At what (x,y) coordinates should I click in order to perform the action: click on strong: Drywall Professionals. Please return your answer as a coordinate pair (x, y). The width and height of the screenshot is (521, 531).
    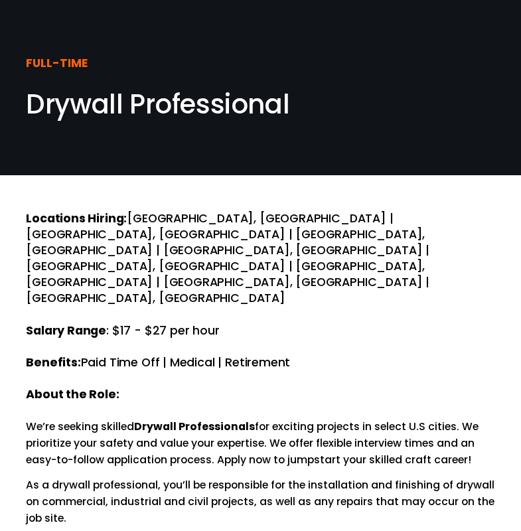
    Looking at the image, I should click on (195, 426).